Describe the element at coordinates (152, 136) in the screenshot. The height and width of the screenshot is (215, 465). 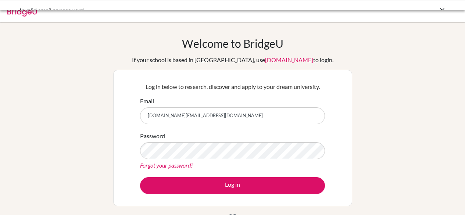
I see `label: Password` at that location.